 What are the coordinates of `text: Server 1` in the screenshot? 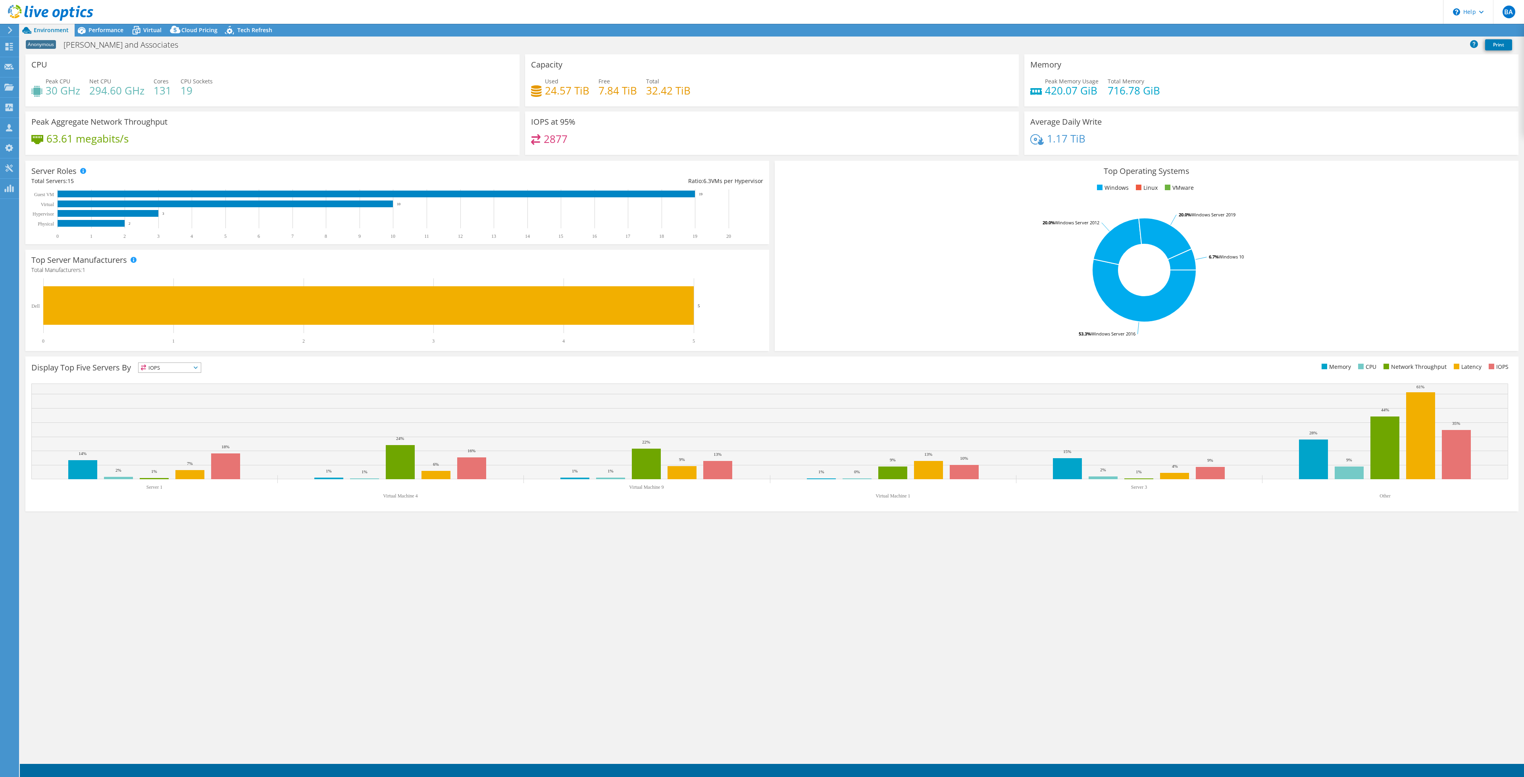 It's located at (154, 487).